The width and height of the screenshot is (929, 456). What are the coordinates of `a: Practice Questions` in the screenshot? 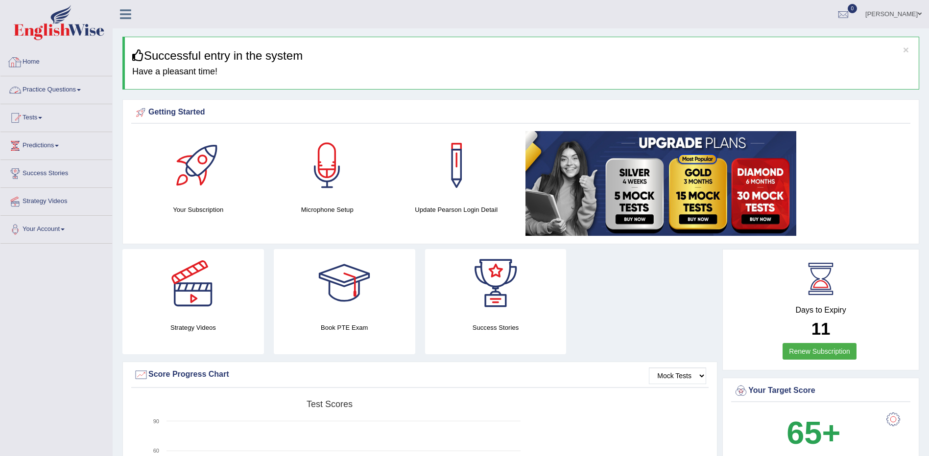 It's located at (56, 89).